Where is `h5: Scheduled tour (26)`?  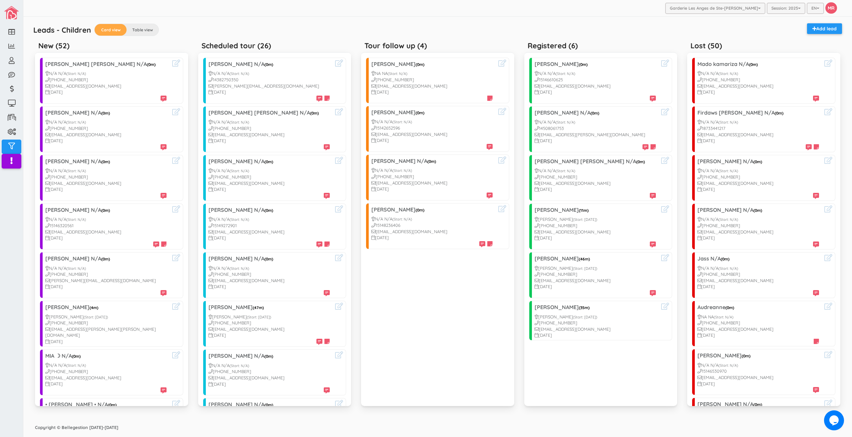 h5: Scheduled tour (26) is located at coordinates (236, 46).